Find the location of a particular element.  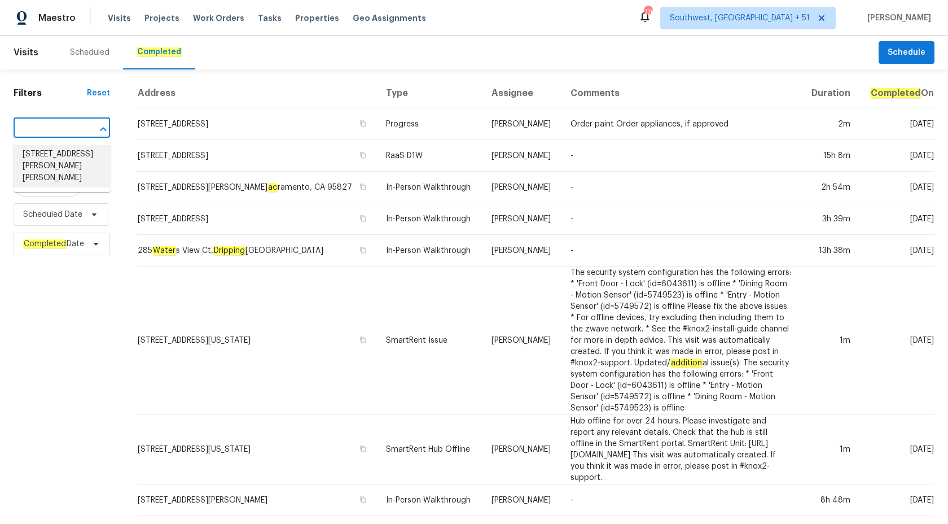

div: Reset is located at coordinates (98, 93).